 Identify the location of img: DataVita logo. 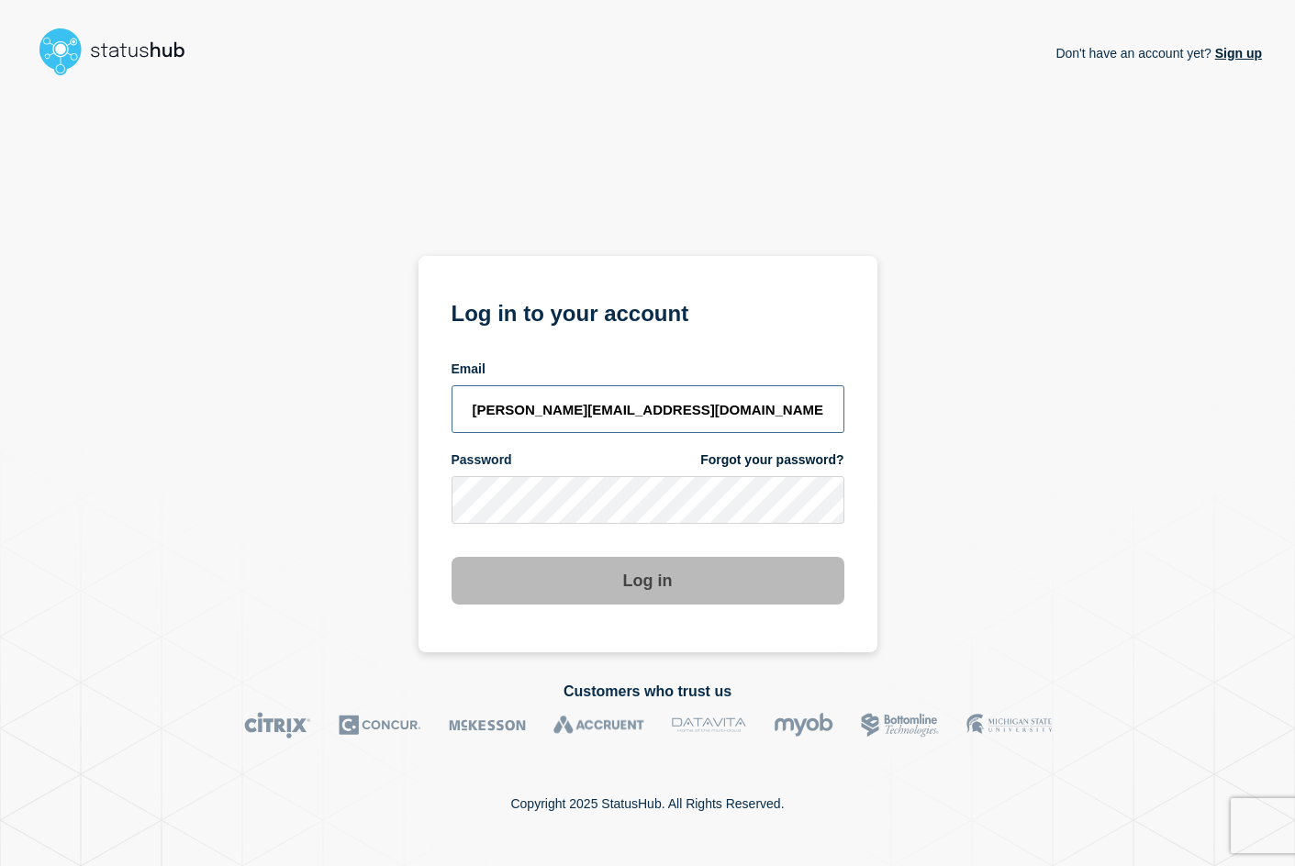
(708, 725).